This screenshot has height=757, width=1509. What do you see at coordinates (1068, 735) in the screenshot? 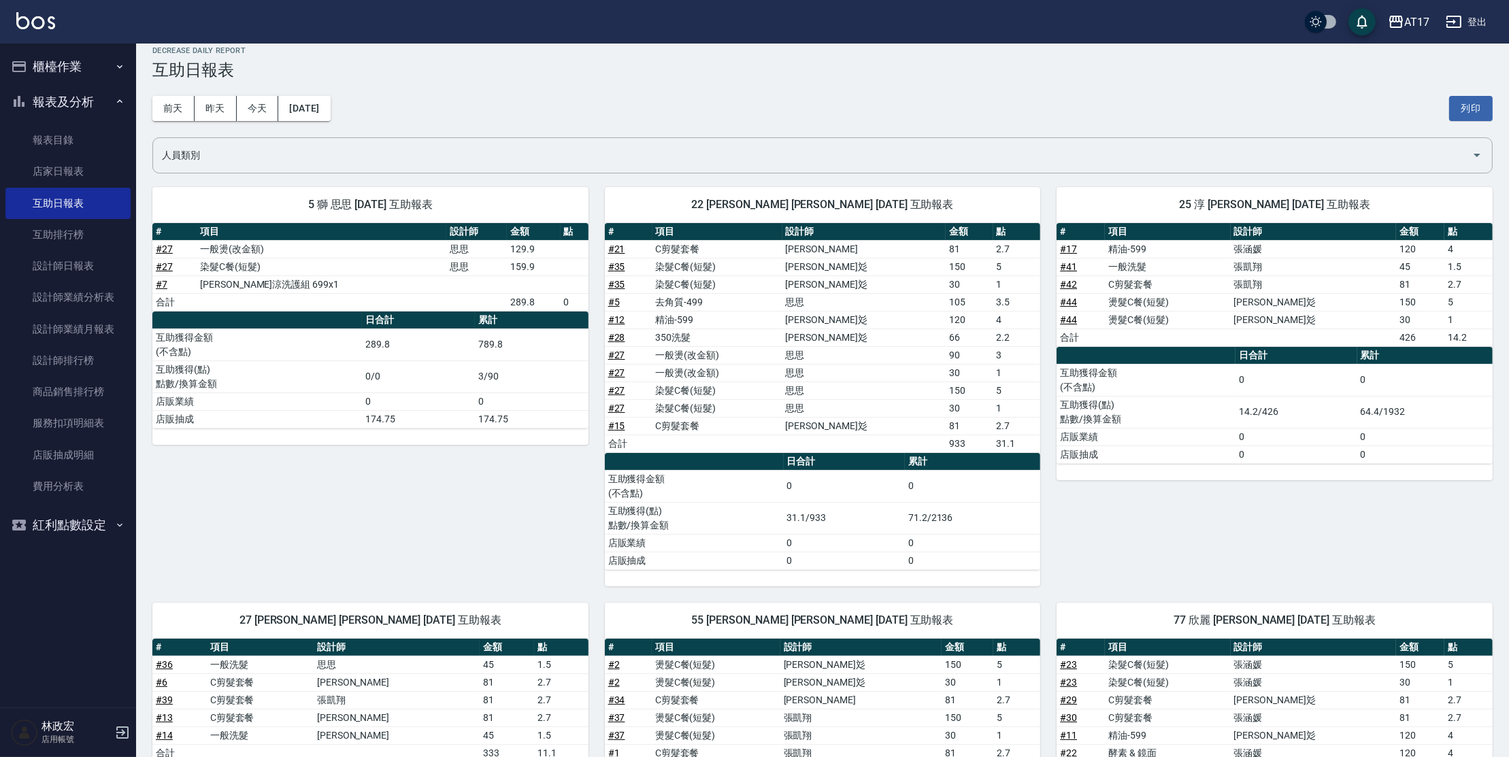
I see `a: #11` at bounding box center [1068, 735].